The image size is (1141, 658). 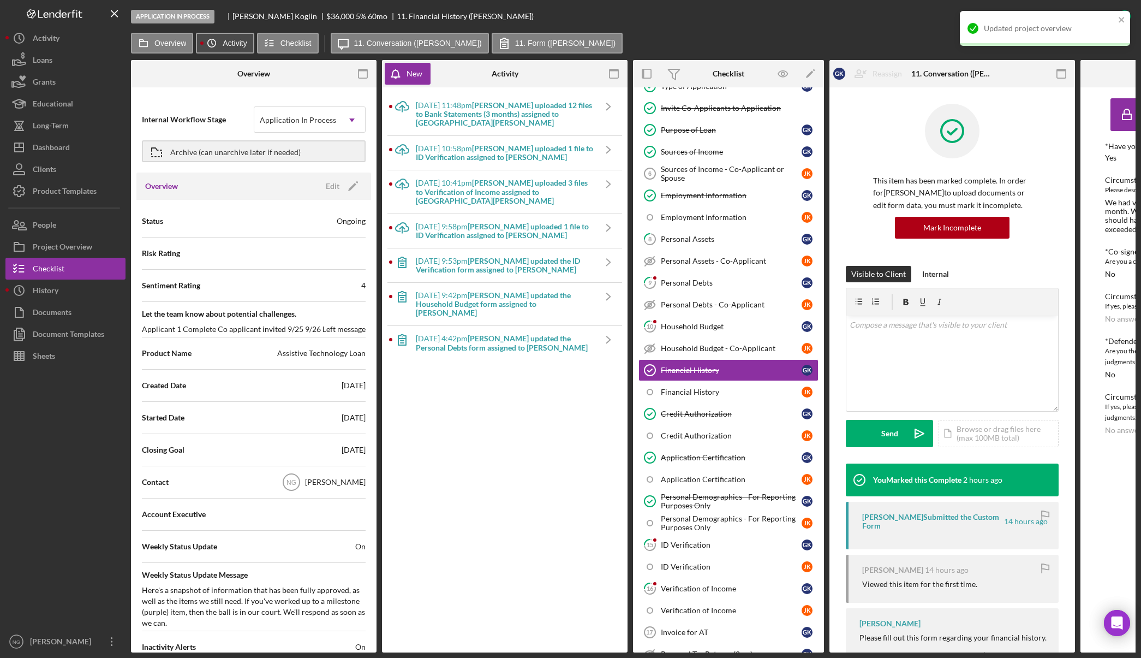 What do you see at coordinates (879, 274) in the screenshot?
I see `button: Visible to Client` at bounding box center [879, 274].